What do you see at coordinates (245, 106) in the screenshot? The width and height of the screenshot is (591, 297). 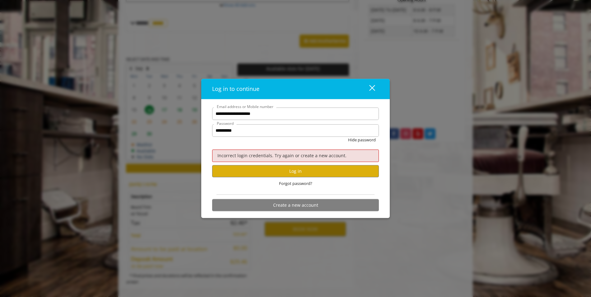 I see `label: Email address or Mobile number` at bounding box center [245, 106].